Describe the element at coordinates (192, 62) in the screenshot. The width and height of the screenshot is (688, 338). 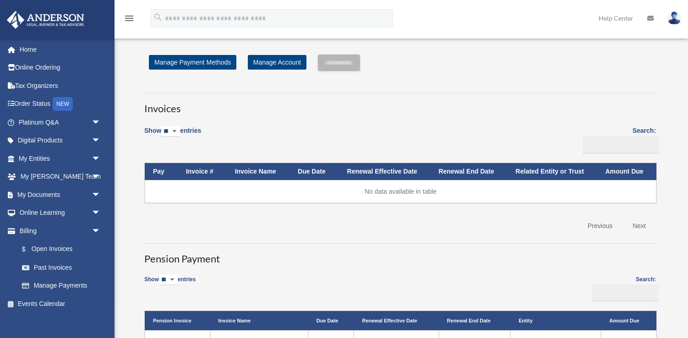
I see `a: Manage Payment Methods` at that location.